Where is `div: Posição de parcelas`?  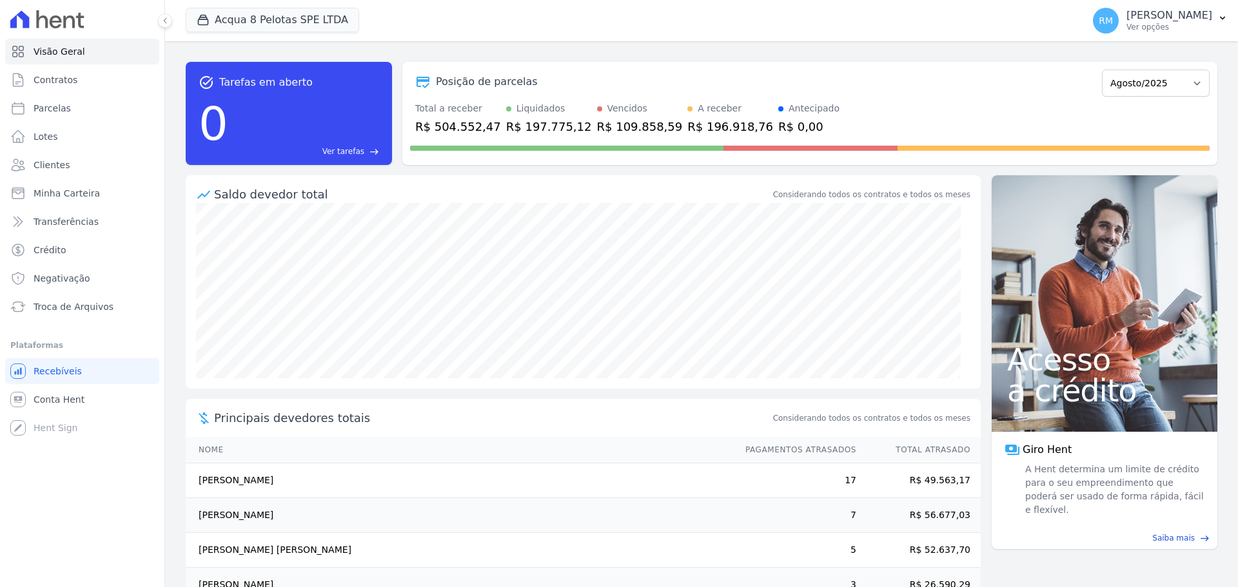
div: Posição de parcelas is located at coordinates (487, 82).